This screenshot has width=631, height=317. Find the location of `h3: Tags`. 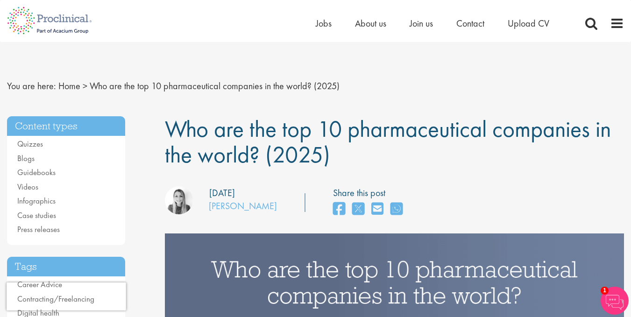

h3: Tags is located at coordinates (66, 267).